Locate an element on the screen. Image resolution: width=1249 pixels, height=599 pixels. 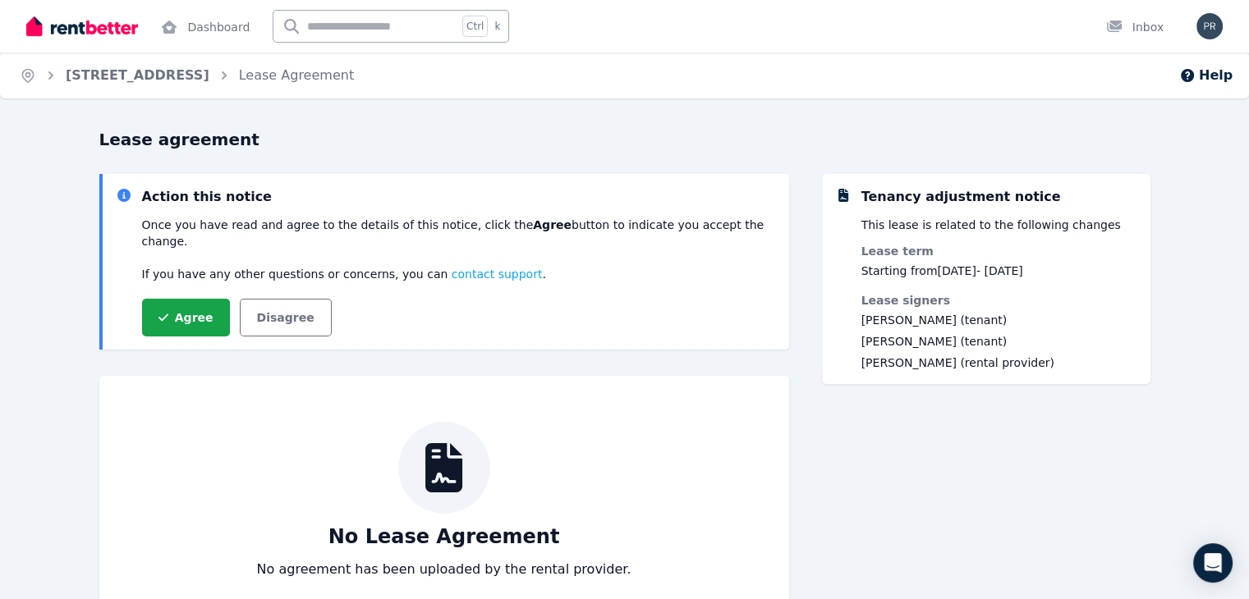
div: Action this notice is located at coordinates (207, 197).